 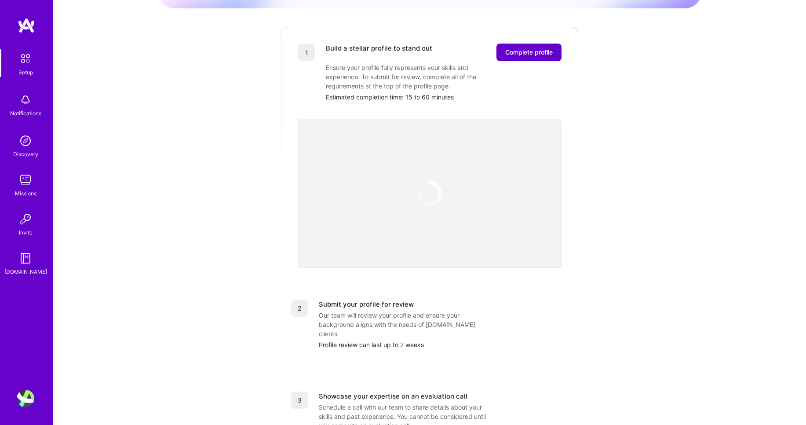 I want to click on div: Profile review can last up to 2 weeks, so click(x=444, y=344).